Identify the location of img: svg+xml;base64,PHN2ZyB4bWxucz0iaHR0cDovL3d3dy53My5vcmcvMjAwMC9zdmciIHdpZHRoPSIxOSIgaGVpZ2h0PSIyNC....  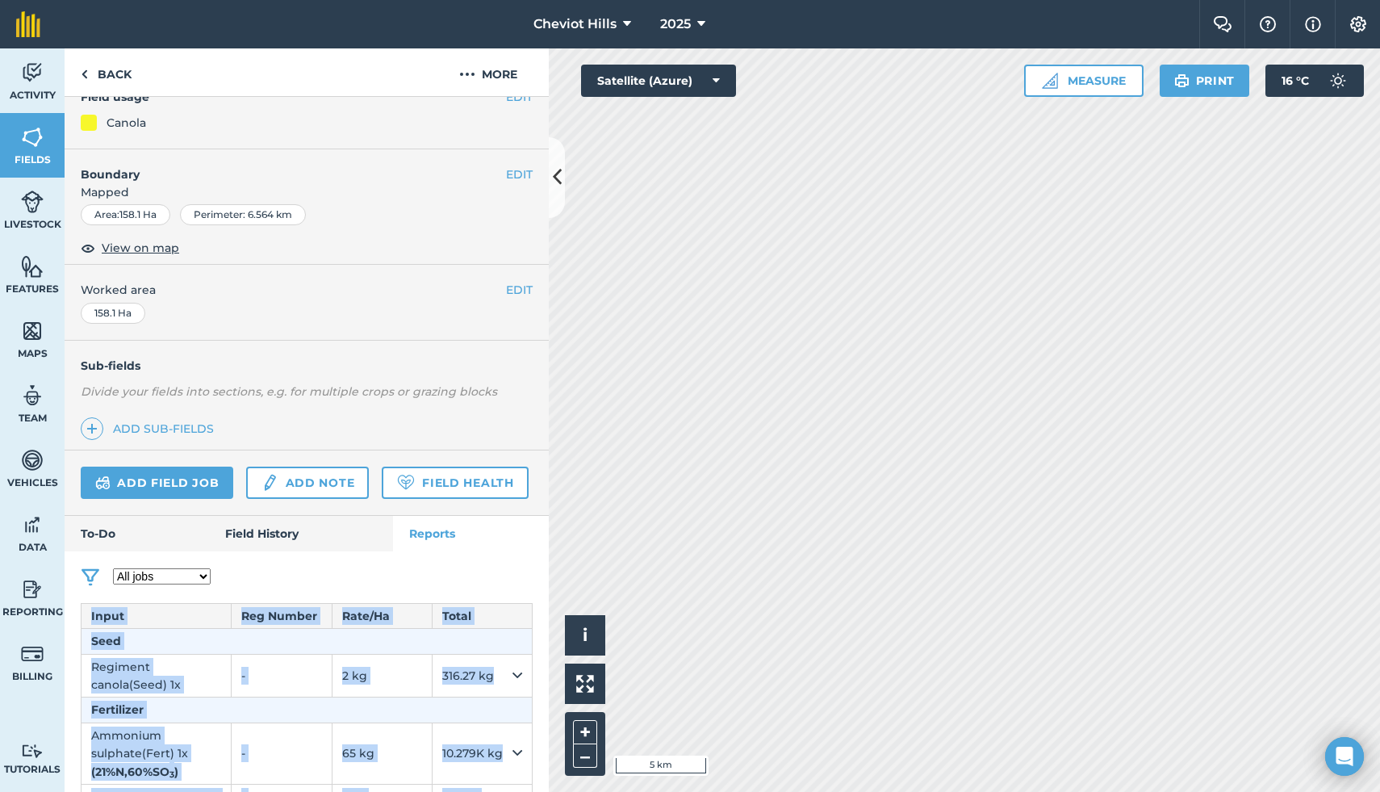
(1181, 81).